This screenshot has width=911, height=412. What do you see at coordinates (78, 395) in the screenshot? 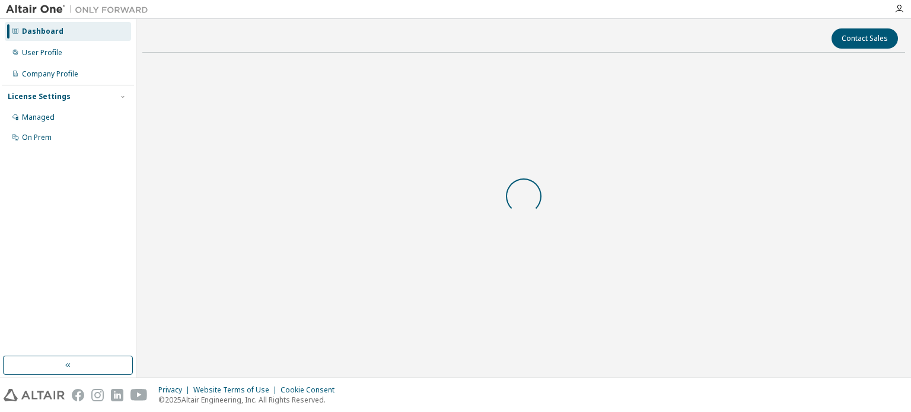
I see `img: facebook.svg` at bounding box center [78, 395].